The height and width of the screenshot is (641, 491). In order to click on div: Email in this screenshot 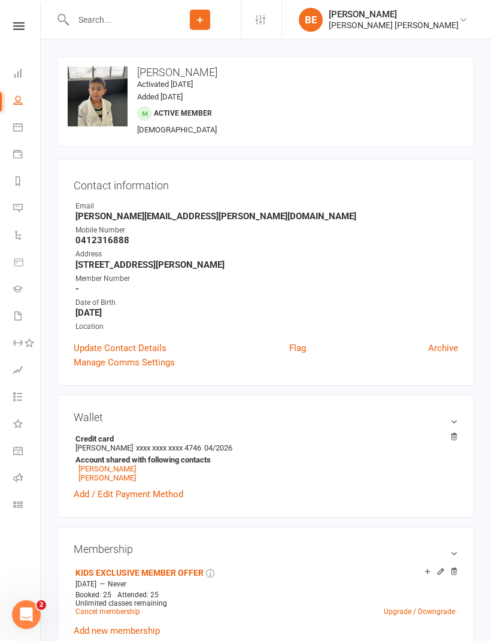, I will do `click(266, 206)`.